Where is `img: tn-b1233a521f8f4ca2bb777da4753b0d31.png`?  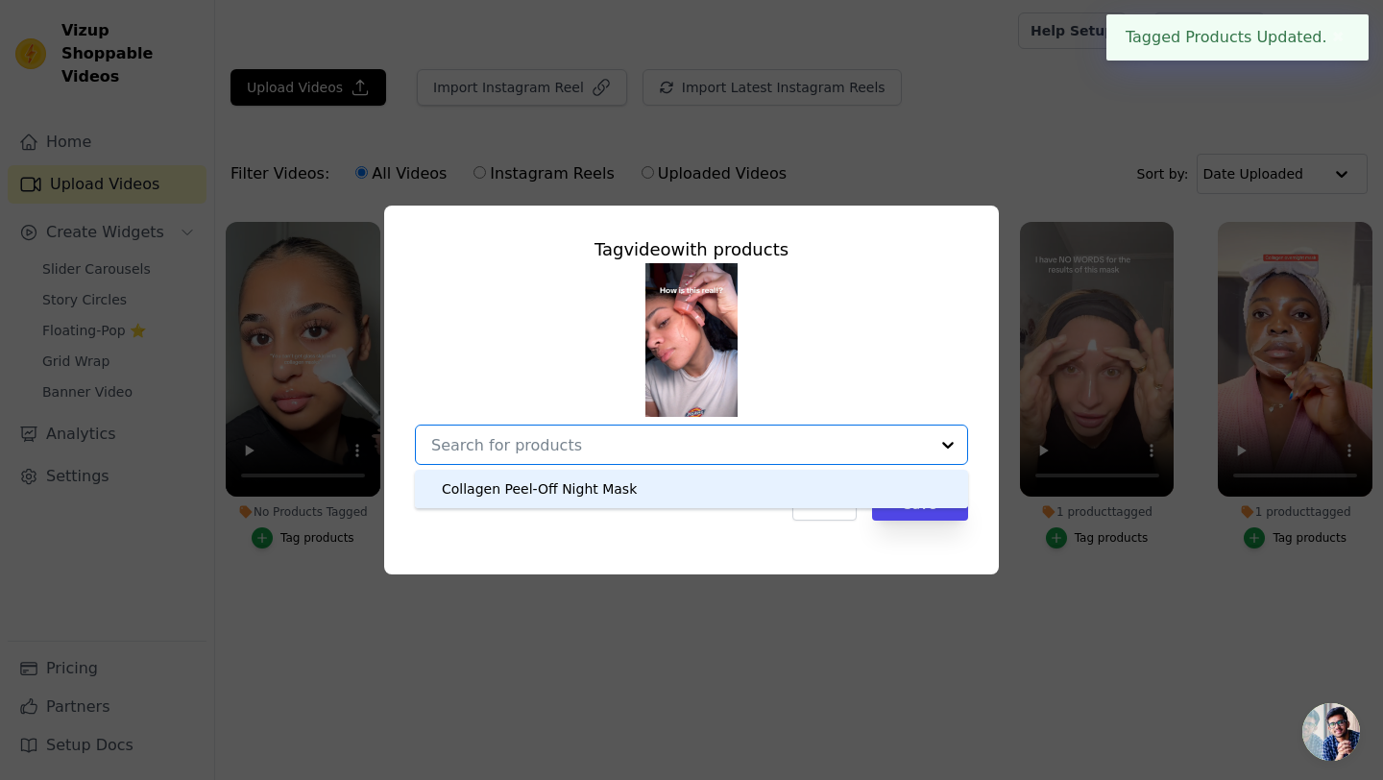 img: tn-b1233a521f8f4ca2bb777da4753b0d31.png is located at coordinates (691, 340).